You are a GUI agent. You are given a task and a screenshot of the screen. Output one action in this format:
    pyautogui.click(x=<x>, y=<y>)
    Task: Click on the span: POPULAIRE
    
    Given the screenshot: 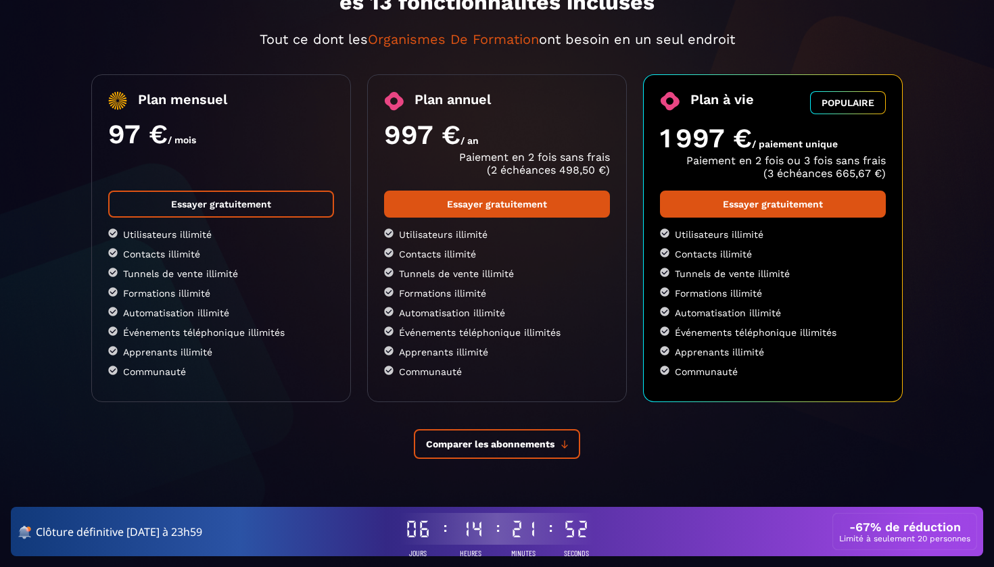 What is the action you would take?
    pyautogui.click(x=848, y=103)
    